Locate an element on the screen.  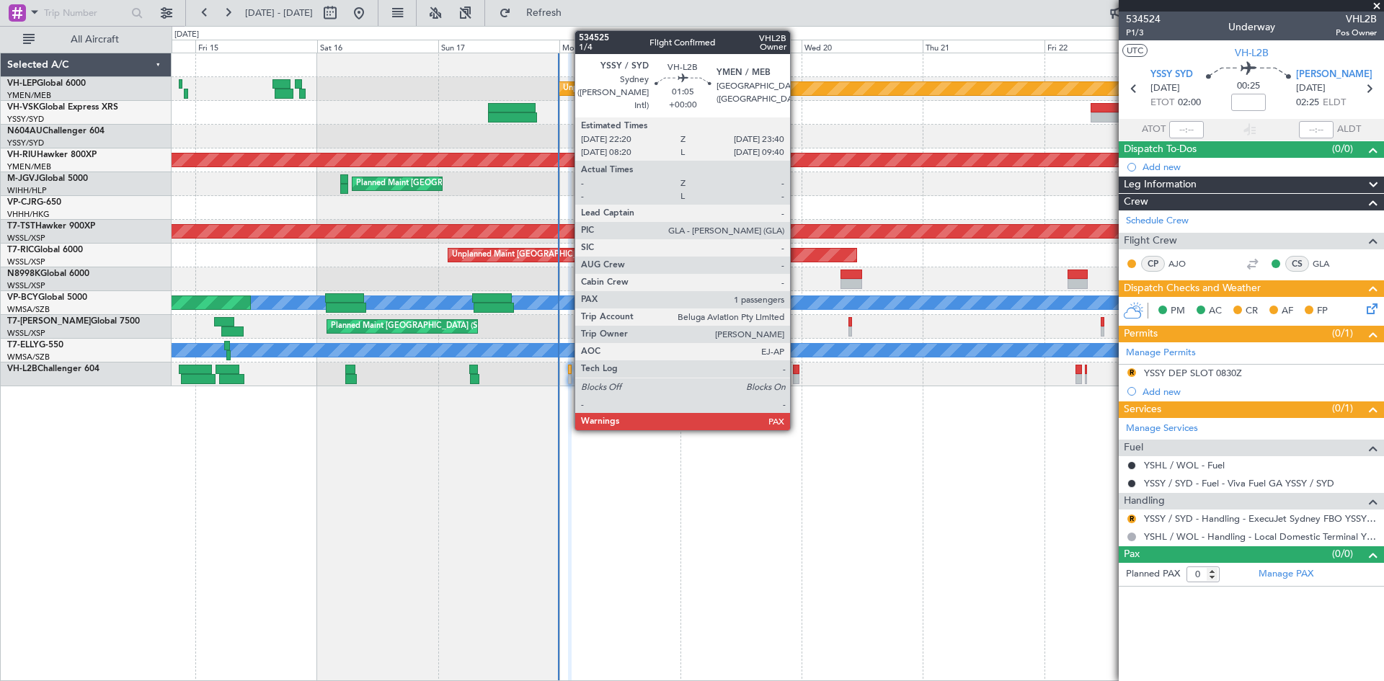
a: VH-VSKGlobal Express XRS is located at coordinates (63, 107).